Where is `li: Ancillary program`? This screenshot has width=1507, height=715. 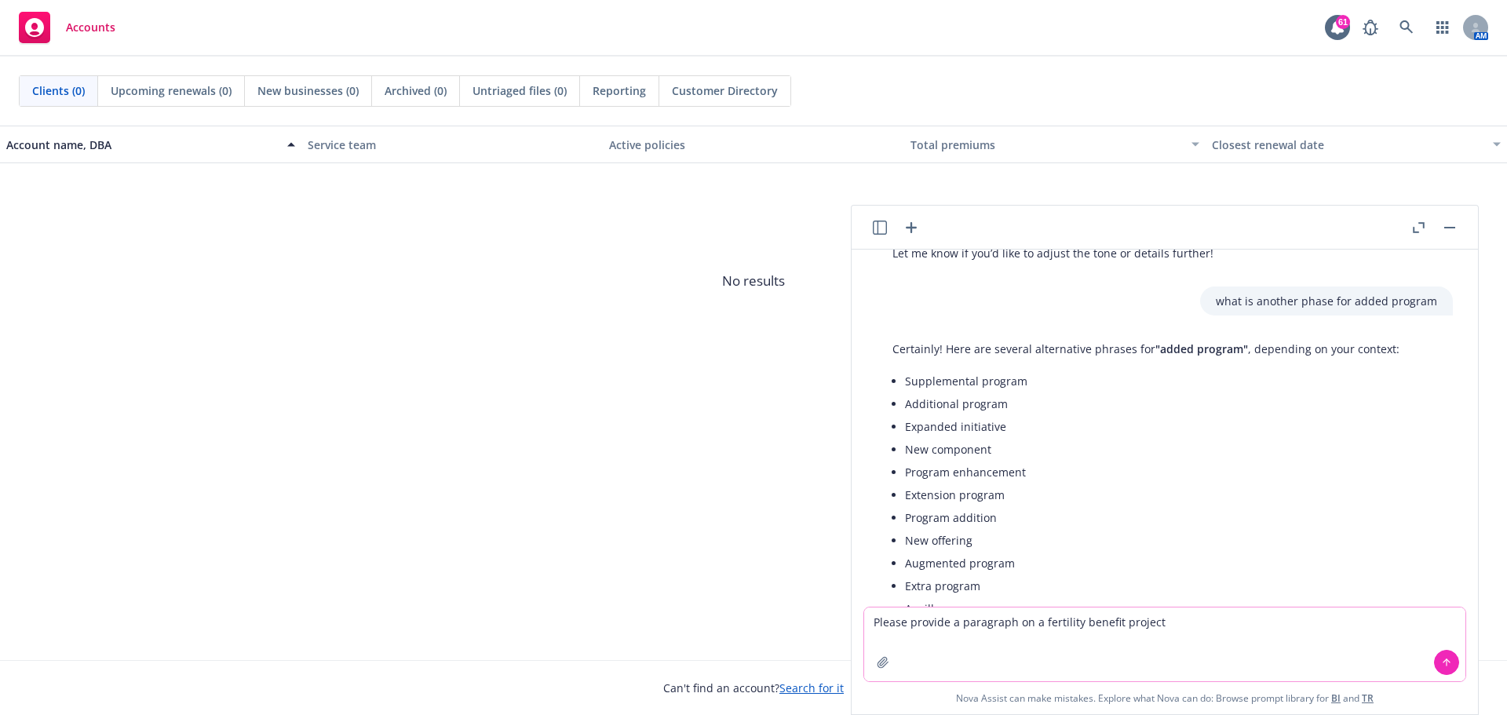 li: Ancillary program is located at coordinates (1171, 608).